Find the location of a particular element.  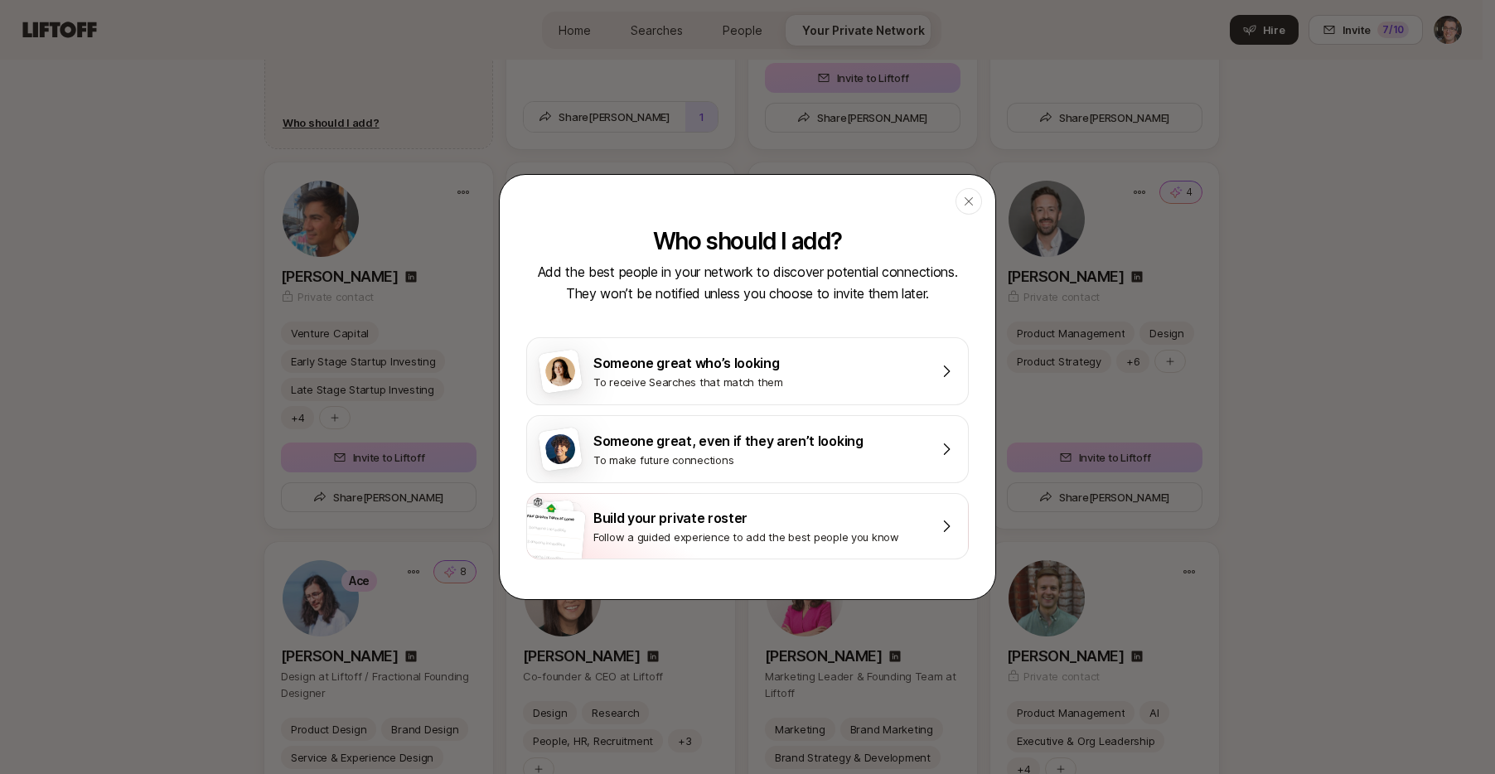

img: man-with-curly-hair.png is located at coordinates (560, 449).